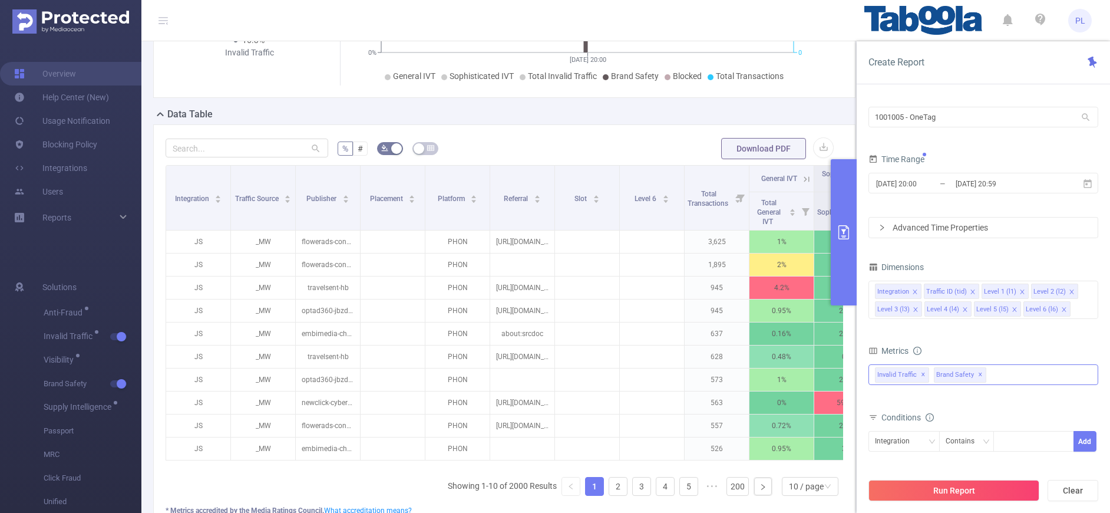 The image size is (1110, 513). Describe the element at coordinates (983, 227) in the screenshot. I see `div: icon: rightAdvanced Time Properties` at that location.